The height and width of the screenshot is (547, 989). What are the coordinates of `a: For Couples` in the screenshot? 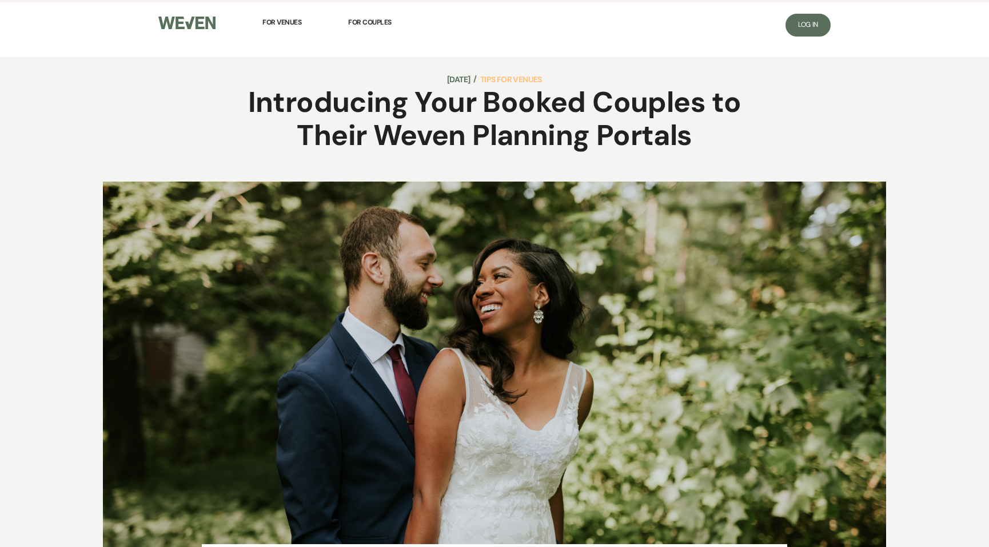 It's located at (370, 22).